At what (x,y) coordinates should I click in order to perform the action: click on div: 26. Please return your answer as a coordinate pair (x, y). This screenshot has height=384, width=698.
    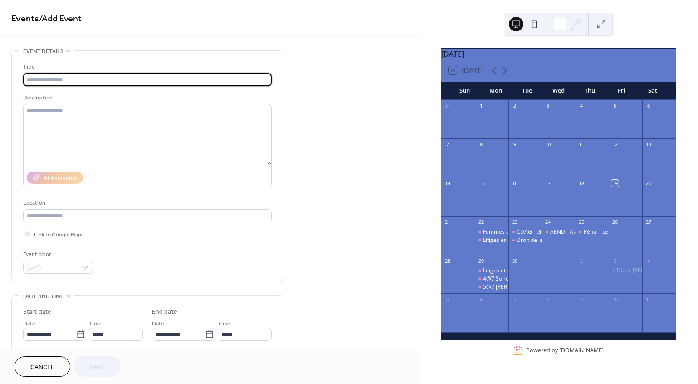
    Looking at the image, I should click on (614, 222).